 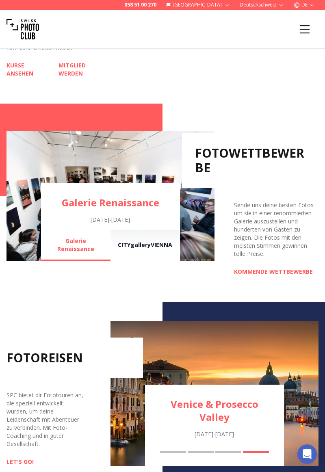 What do you see at coordinates (20, 462) in the screenshot?
I see `a: LET'S GO!` at bounding box center [20, 462].